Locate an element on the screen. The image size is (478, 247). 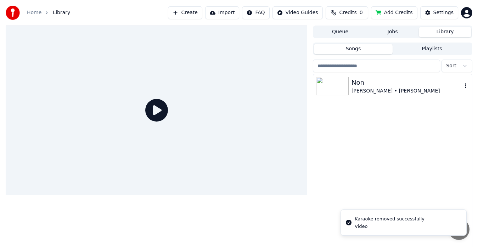
button: Import is located at coordinates (222, 13).